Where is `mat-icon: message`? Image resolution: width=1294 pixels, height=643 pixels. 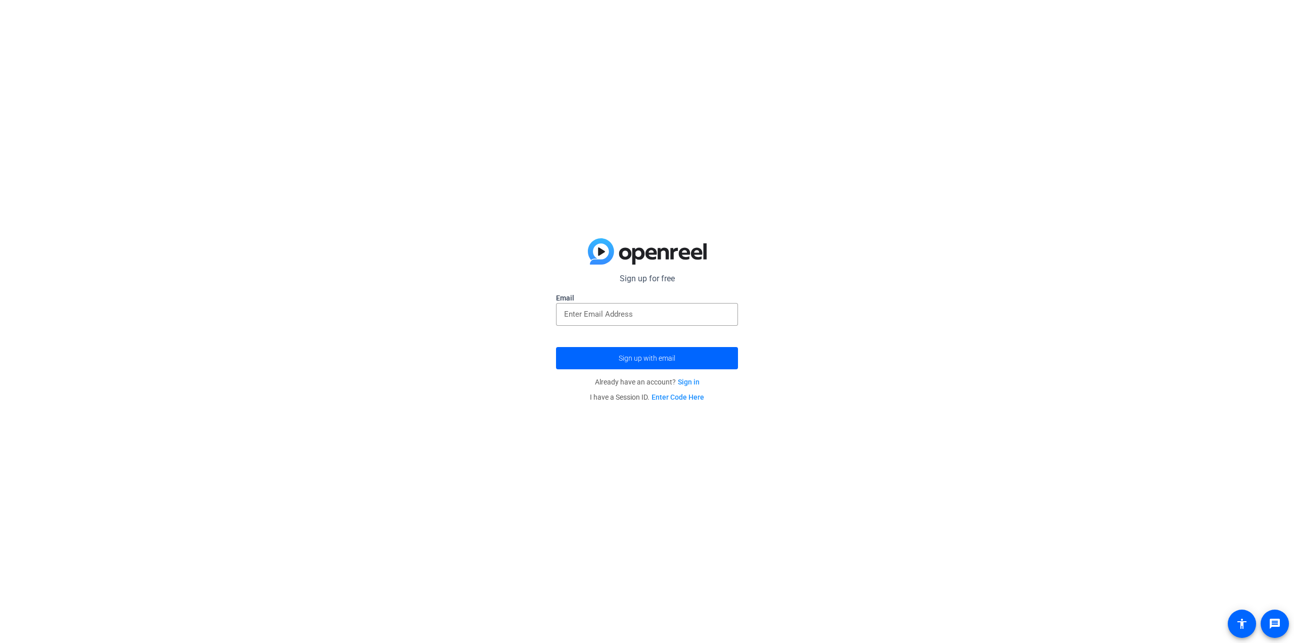
mat-icon: message is located at coordinates (1275, 623).